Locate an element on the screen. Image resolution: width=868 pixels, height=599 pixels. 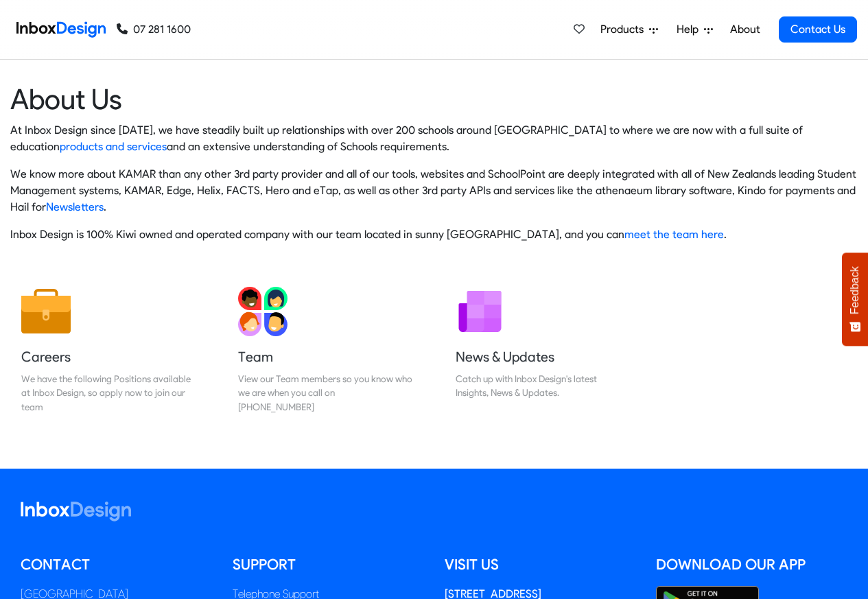
span: Help is located at coordinates (690, 30).